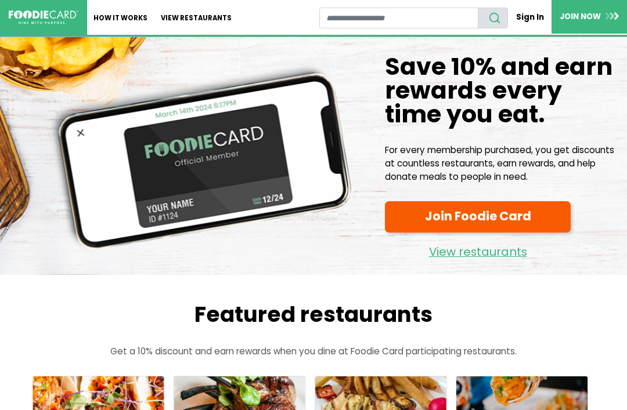 The width and height of the screenshot is (627, 410). What do you see at coordinates (44, 17) in the screenshot?
I see `img: FoodieCard; Eat, Drink, Save, Donate` at bounding box center [44, 17].